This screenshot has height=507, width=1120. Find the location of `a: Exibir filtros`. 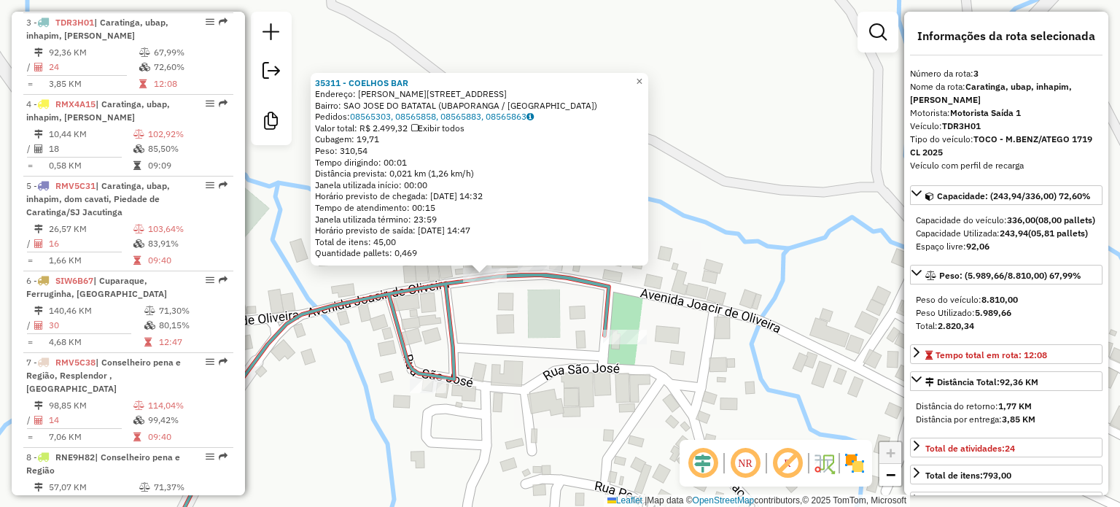

a: Exibir filtros is located at coordinates (878, 32).